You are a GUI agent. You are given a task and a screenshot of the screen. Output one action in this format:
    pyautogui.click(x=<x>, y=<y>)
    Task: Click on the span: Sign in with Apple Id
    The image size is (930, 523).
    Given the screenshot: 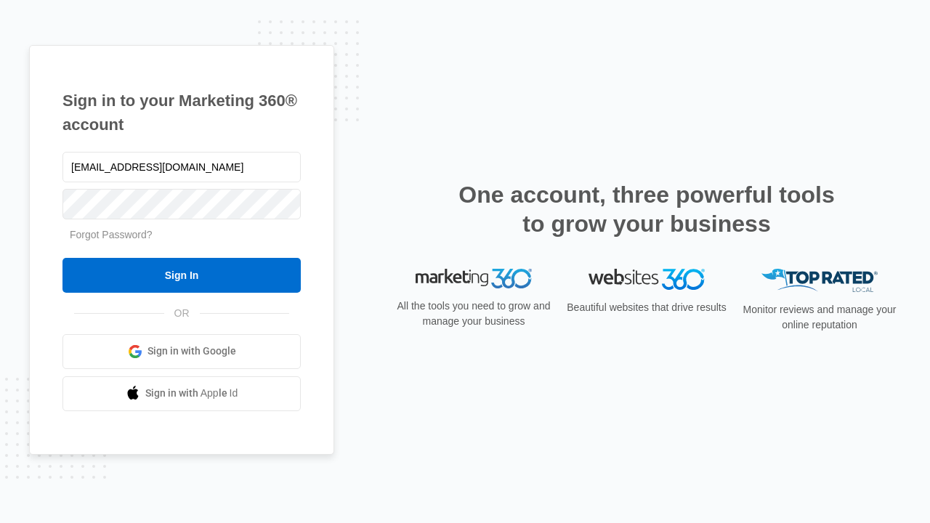 What is the action you would take?
    pyautogui.click(x=192, y=393)
    